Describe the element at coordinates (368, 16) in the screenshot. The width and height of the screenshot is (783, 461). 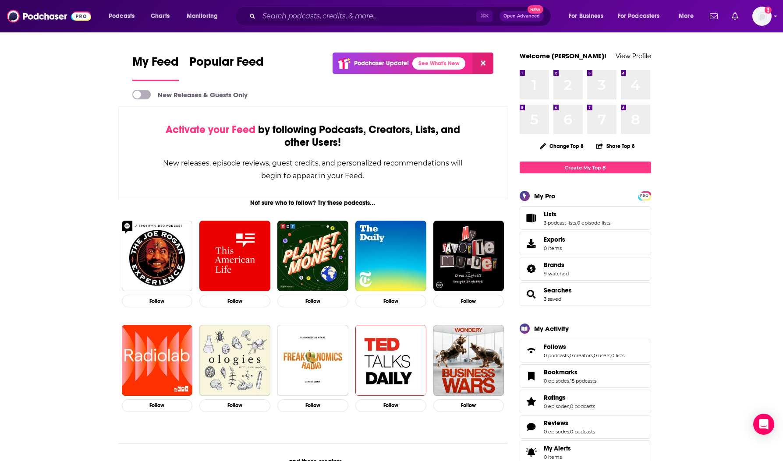
I see `input: Search podcasts, credits, & more...` at that location.